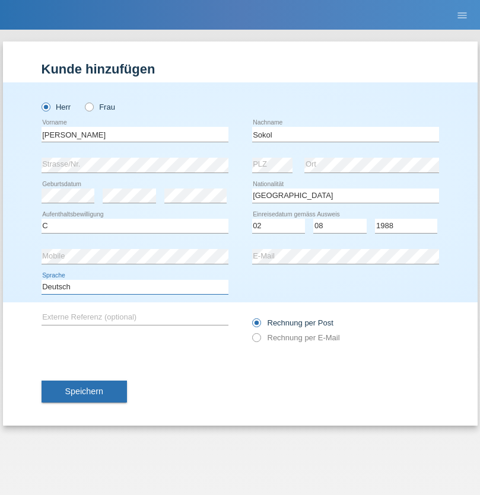 The image size is (480, 495). Describe the element at coordinates (240, 69) in the screenshot. I see `h1: Kunde hinzufügen` at that location.